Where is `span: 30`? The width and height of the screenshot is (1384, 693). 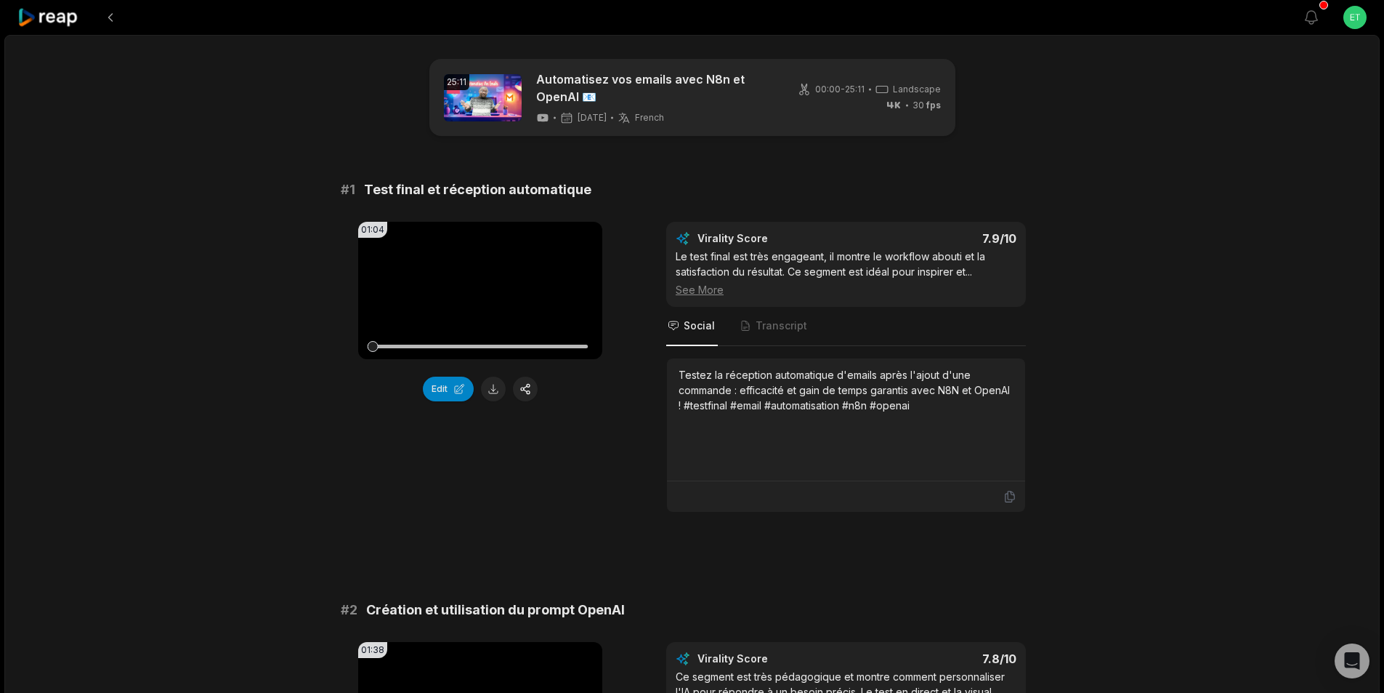 span: 30 is located at coordinates (926, 105).